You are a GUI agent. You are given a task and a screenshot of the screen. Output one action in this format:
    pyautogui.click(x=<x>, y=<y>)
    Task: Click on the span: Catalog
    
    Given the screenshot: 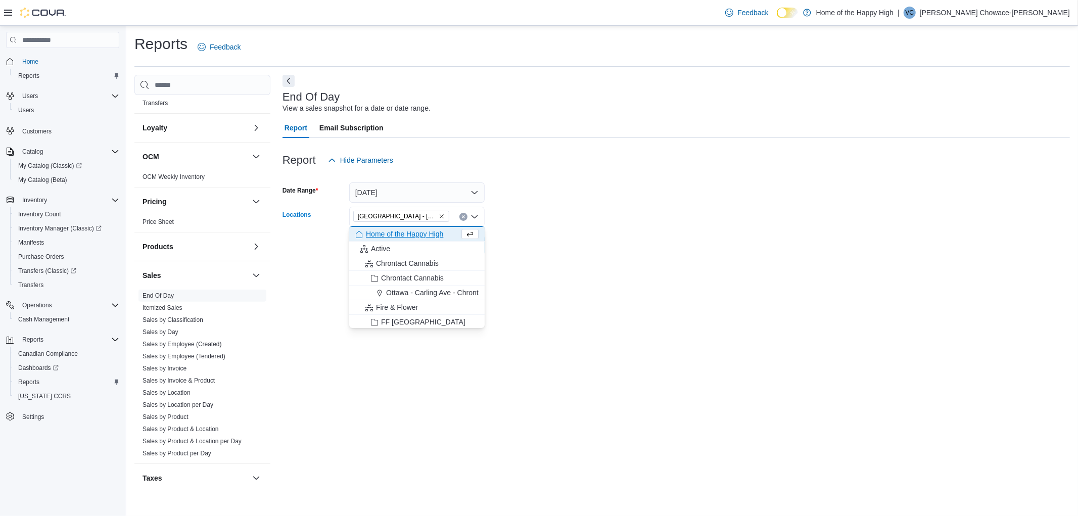 What is the action you would take?
    pyautogui.click(x=32, y=152)
    